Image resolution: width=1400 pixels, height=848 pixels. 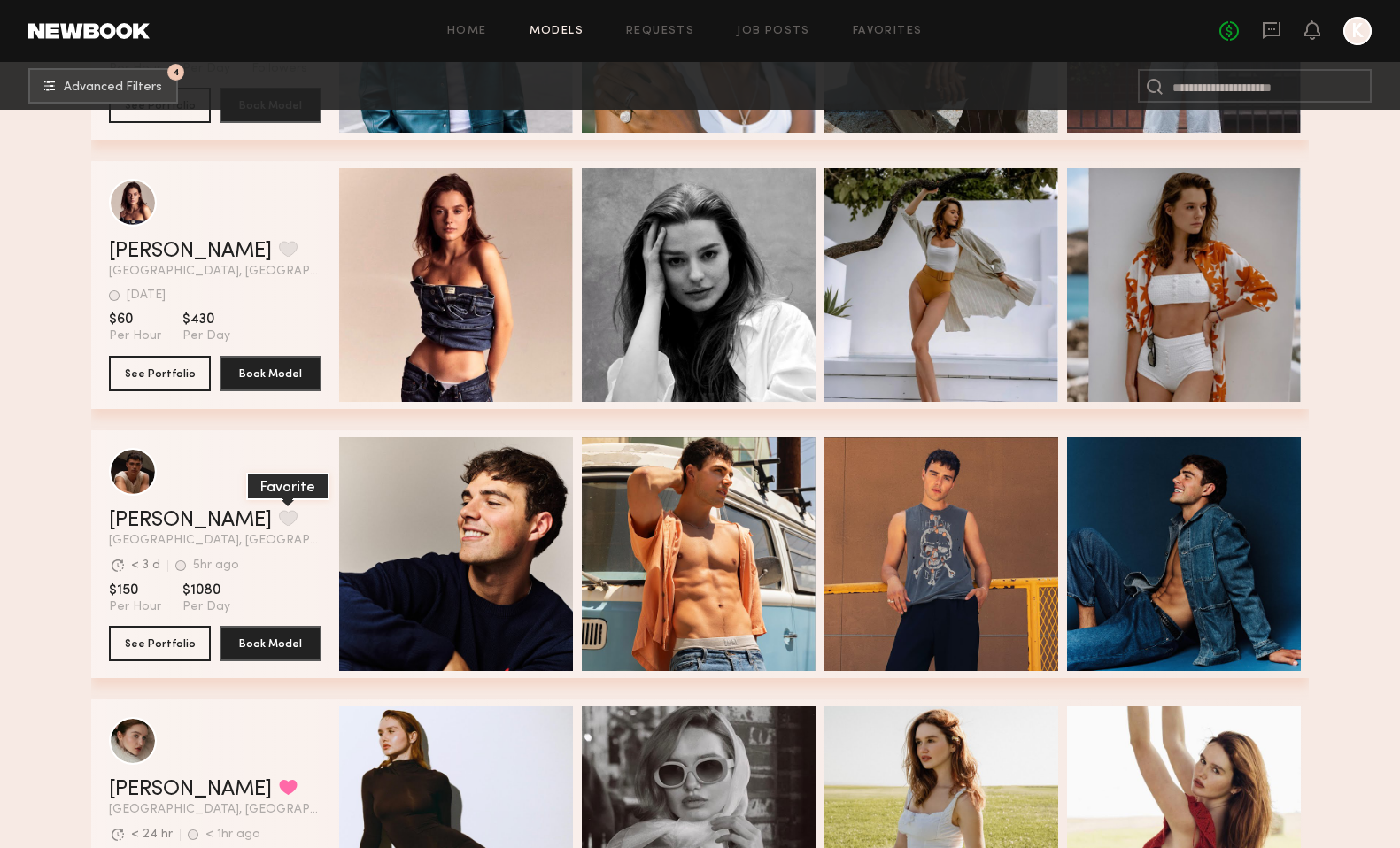 I want to click on a: Home, so click(x=466, y=31).